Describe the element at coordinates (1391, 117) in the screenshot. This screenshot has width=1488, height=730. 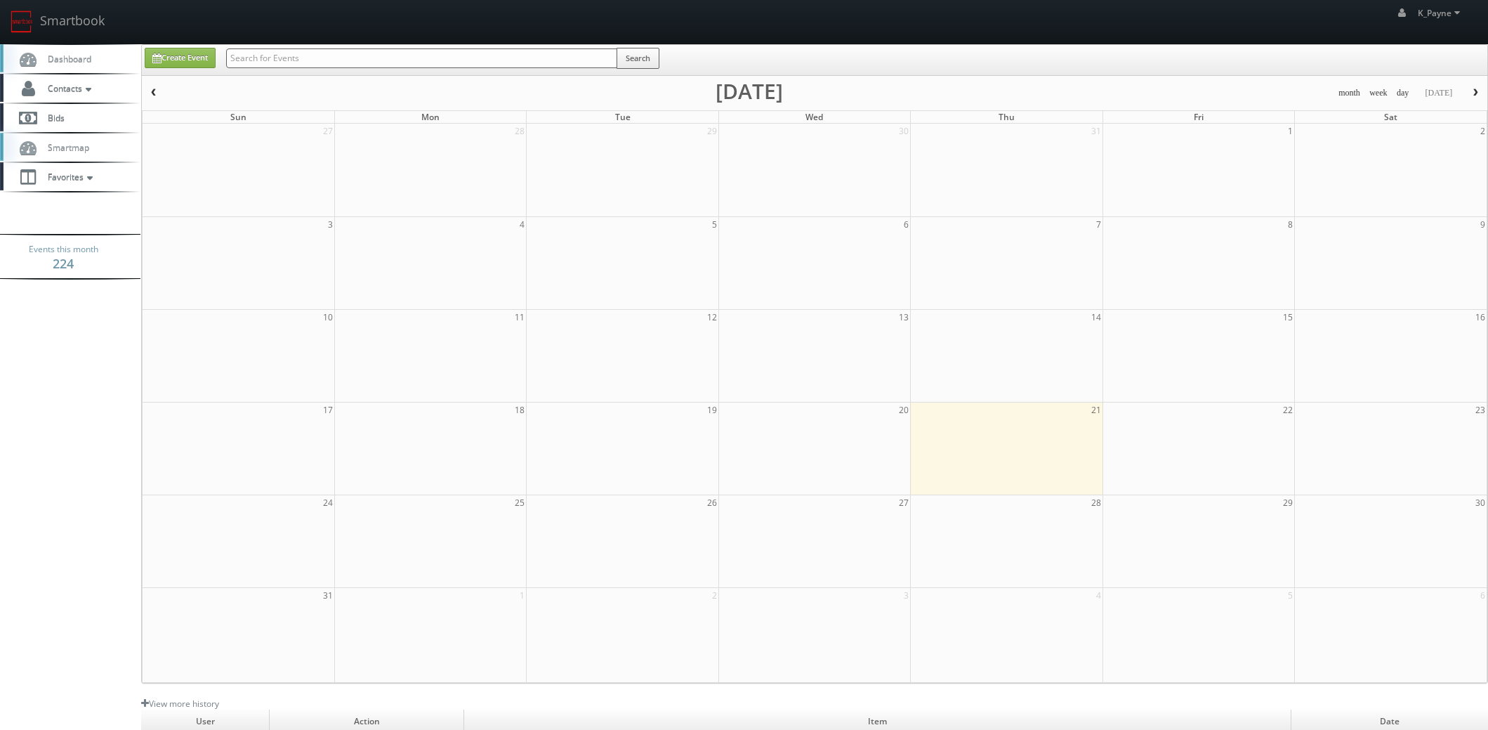
I see `span: Sat` at that location.